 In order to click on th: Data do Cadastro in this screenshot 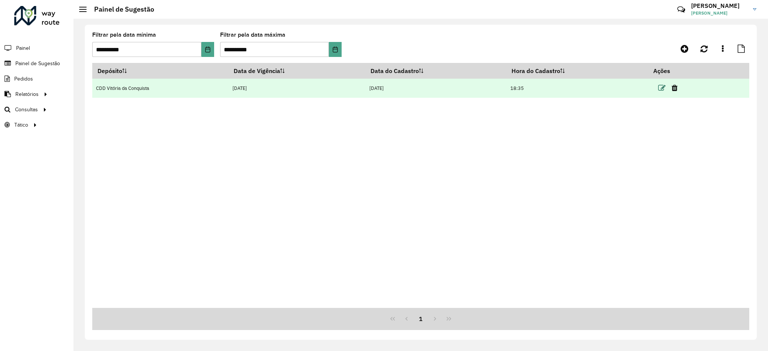, I will do `click(436, 71)`.